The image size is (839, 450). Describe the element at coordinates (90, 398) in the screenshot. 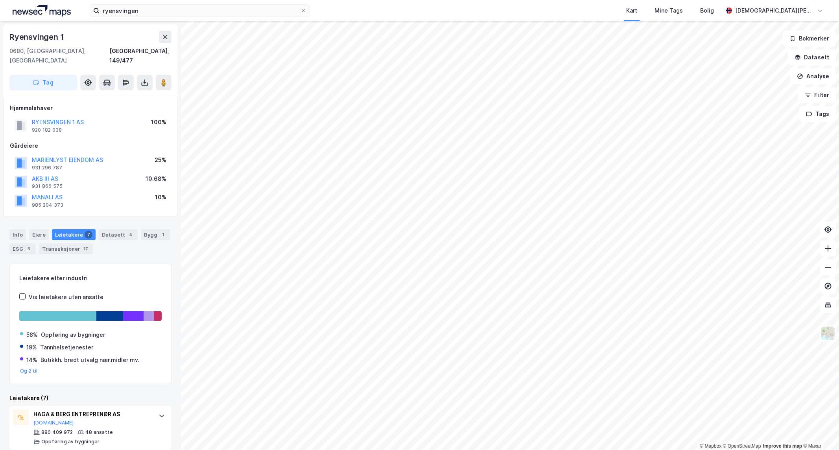

I see `div: Leietakere (7)` at that location.